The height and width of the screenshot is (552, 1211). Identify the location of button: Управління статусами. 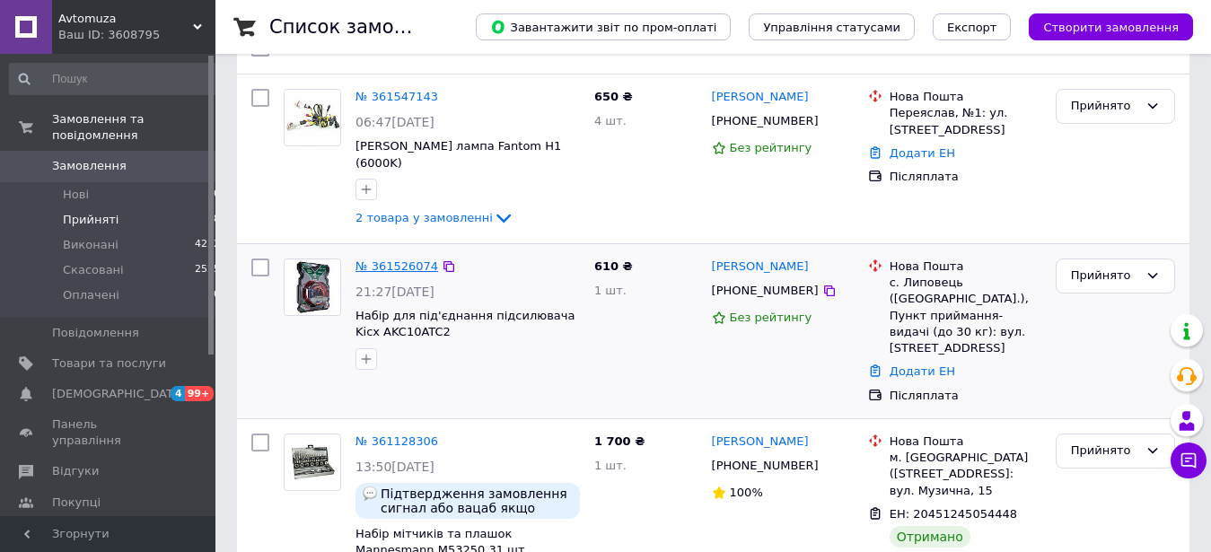
(831, 27).